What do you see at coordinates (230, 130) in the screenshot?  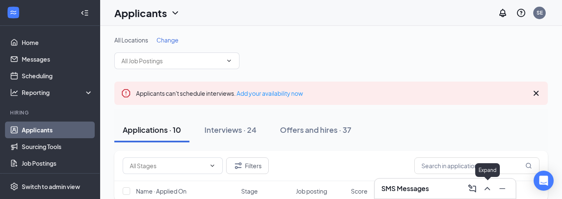 I see `div: Interviews · 24` at bounding box center [230, 130].